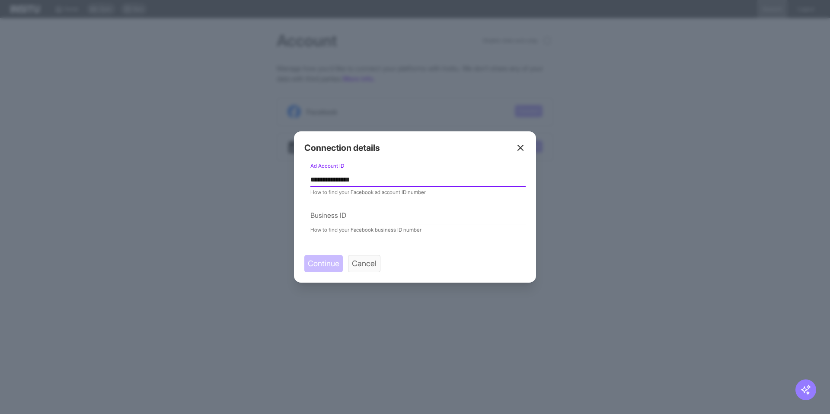 This screenshot has height=414, width=830. Describe the element at coordinates (323, 264) in the screenshot. I see `span: You cannot perform this action` at that location.